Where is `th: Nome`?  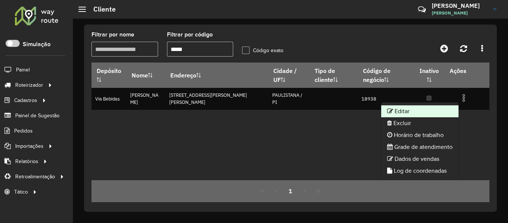
th: Nome is located at coordinates (146, 75).